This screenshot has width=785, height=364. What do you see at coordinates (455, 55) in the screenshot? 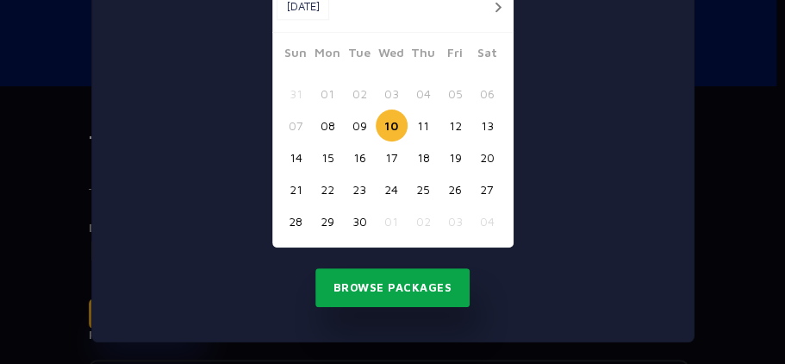
I see `span: Fri` at bounding box center [455, 55].